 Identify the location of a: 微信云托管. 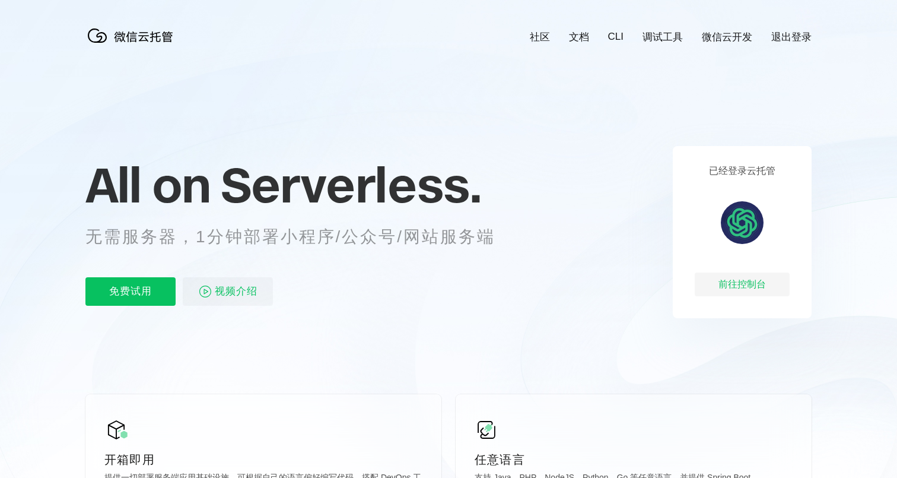
(133, 44).